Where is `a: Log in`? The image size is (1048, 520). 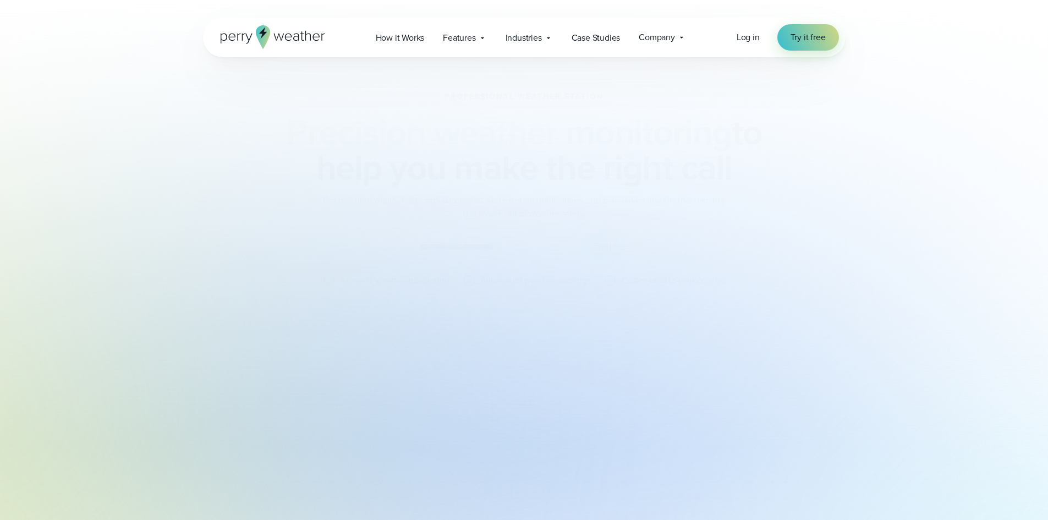 a: Log in is located at coordinates (748, 37).